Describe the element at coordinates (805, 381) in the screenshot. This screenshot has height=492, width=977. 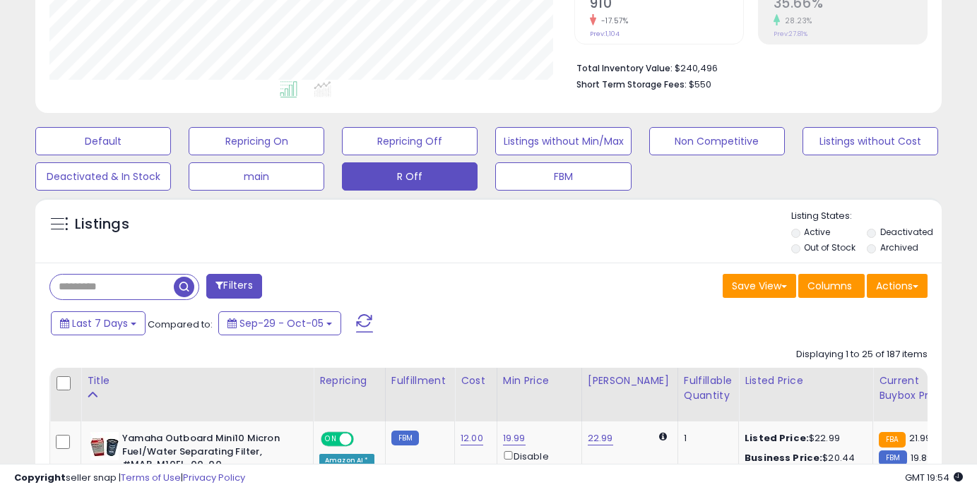
I see `div: Listed Price` at that location.